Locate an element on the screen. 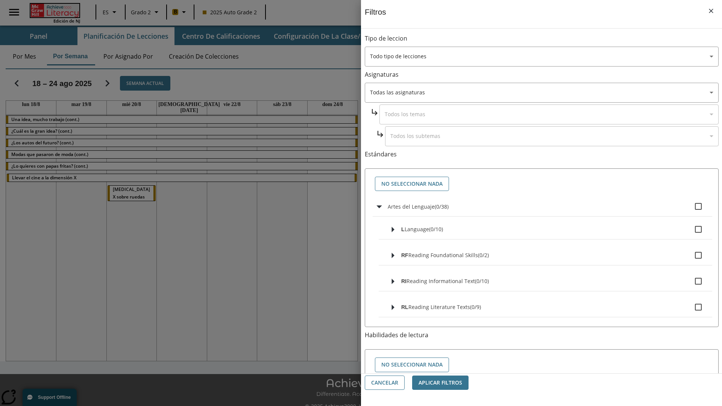 This screenshot has height=406, width=722. span: Artes del Lenguaje is located at coordinates (411, 206).